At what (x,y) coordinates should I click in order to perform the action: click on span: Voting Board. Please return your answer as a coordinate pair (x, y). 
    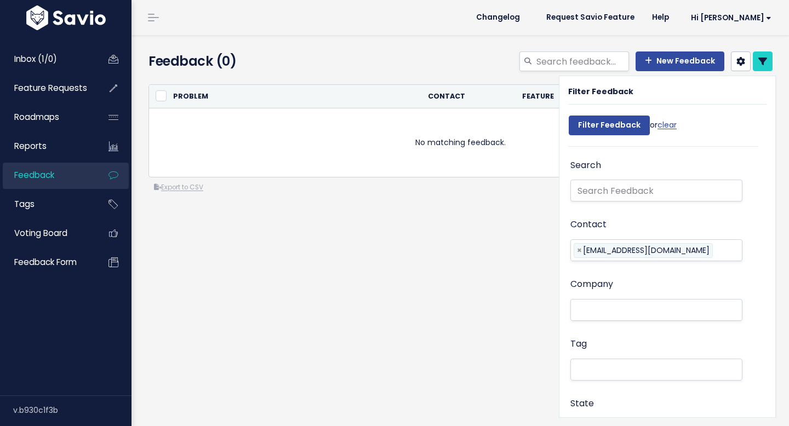
    Looking at the image, I should click on (41, 233).